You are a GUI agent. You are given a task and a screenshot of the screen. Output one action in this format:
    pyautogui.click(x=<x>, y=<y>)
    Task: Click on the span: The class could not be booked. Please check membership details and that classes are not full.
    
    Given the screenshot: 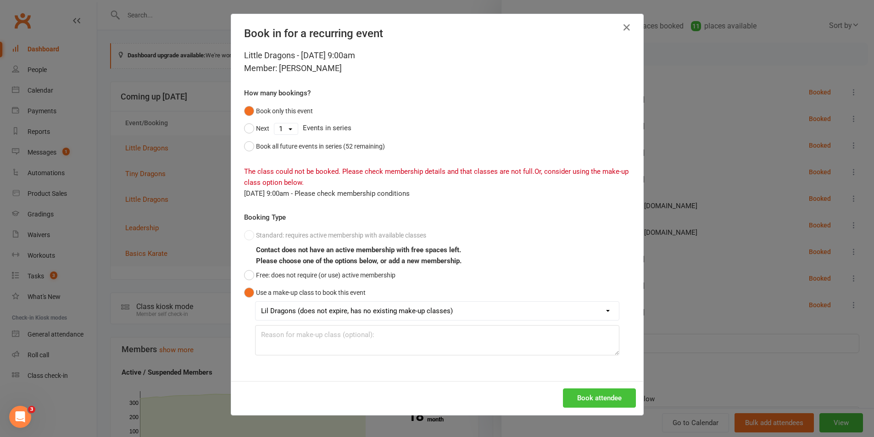 What is the action you would take?
    pyautogui.click(x=389, y=172)
    